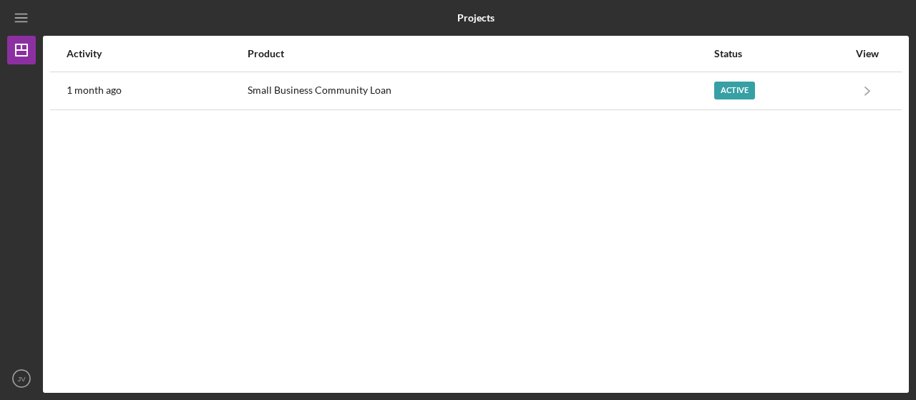  I want to click on div: View, so click(867, 54).